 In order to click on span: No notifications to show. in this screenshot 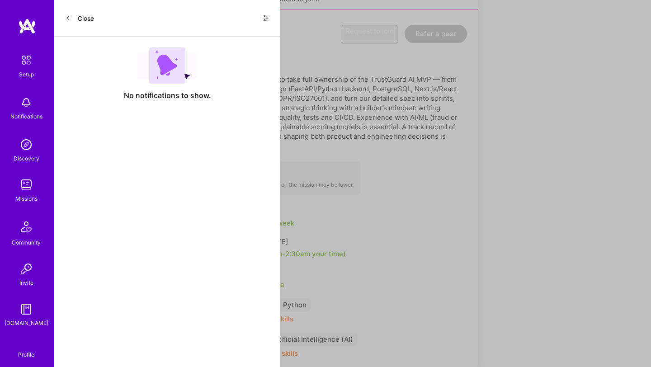, I will do `click(167, 95)`.